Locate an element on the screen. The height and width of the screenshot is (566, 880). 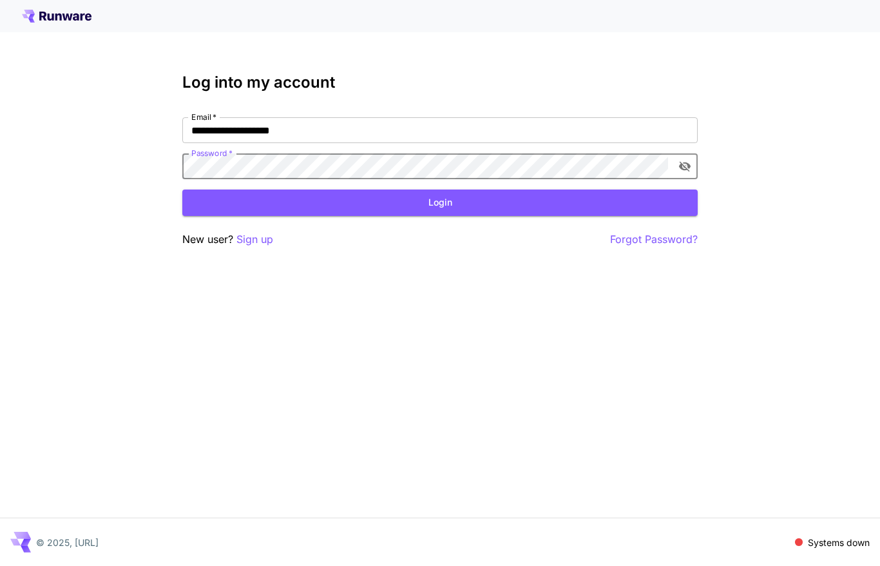
button: Login is located at coordinates (440, 202).